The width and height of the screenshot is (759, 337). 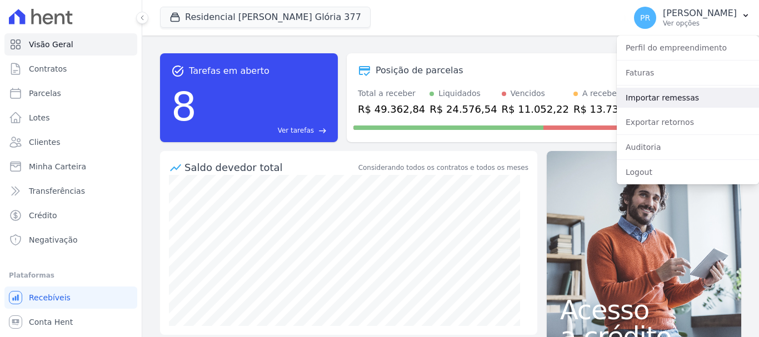 I want to click on div: R$ 11.052,22, so click(x=535, y=109).